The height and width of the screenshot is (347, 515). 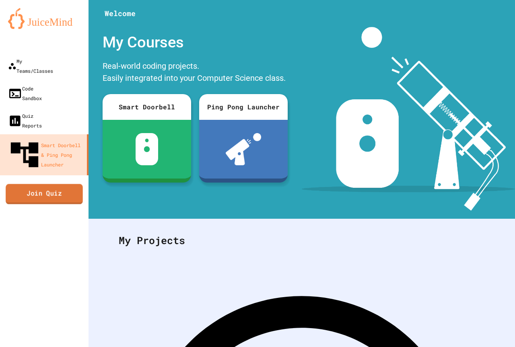 What do you see at coordinates (25, 121) in the screenshot?
I see `div: Quiz Reports` at bounding box center [25, 121].